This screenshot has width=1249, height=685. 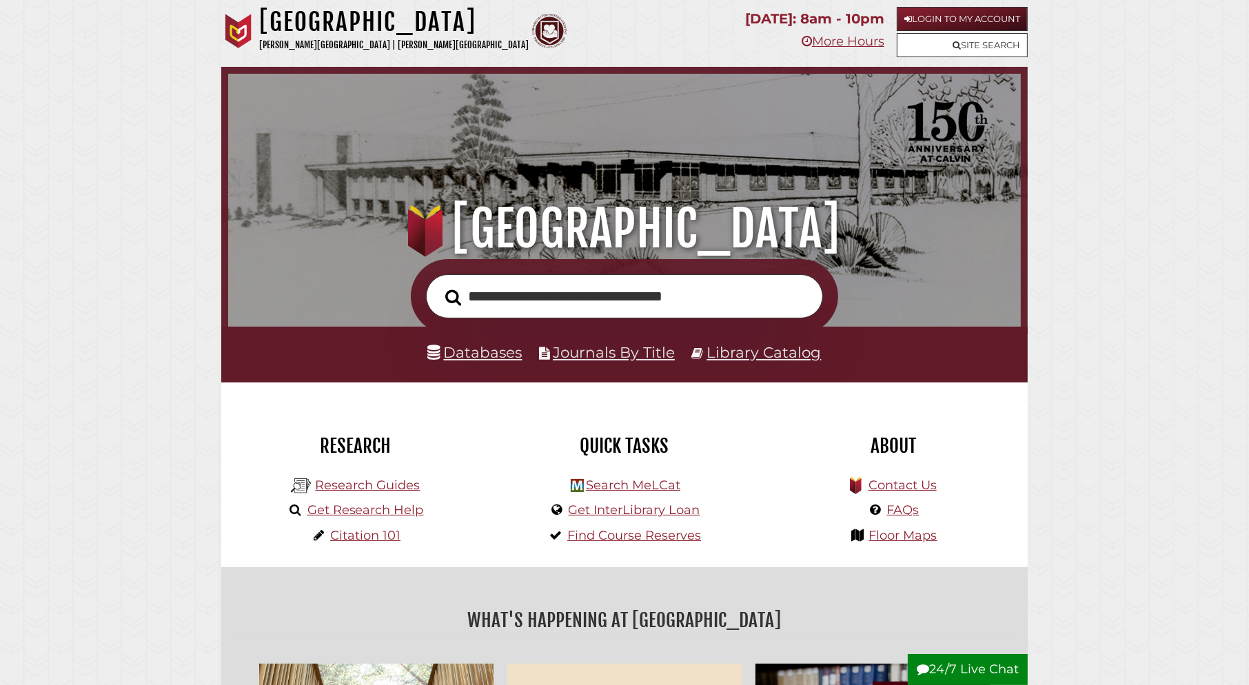 I want to click on img: Calvin University, so click(x=239, y=31).